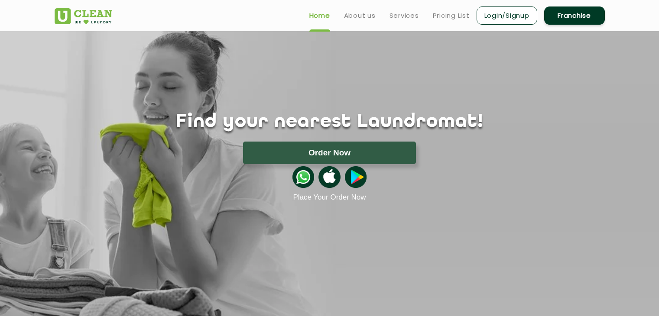  What do you see at coordinates (404, 16) in the screenshot?
I see `a: Services` at bounding box center [404, 16].